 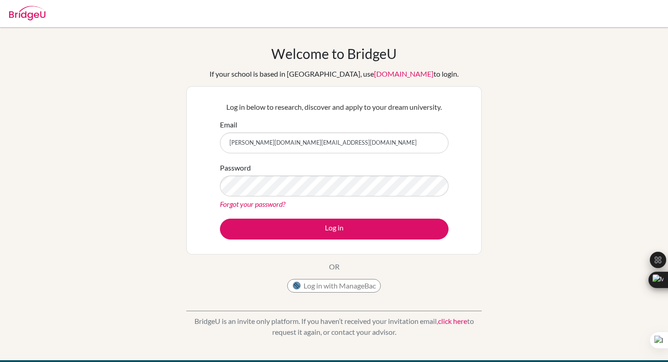 What do you see at coordinates (334, 54) in the screenshot?
I see `h1: Welcome to BridgeU` at bounding box center [334, 54].